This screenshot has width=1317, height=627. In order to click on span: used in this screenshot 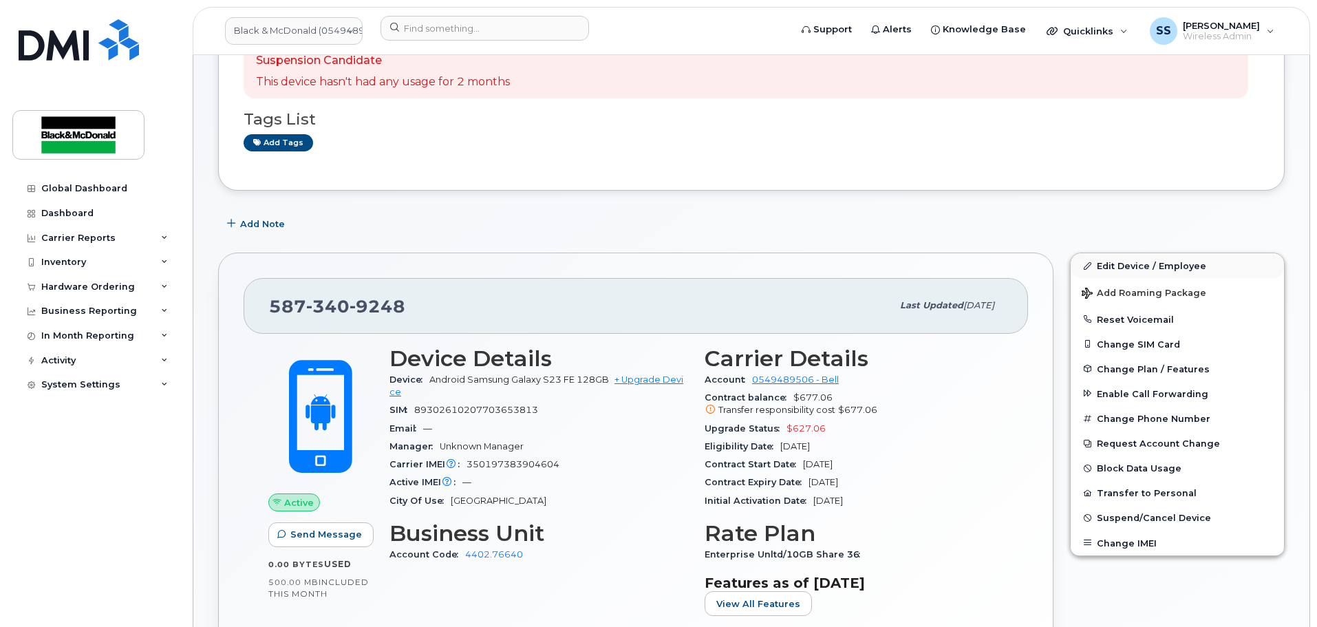, I will do `click(338, 563)`.